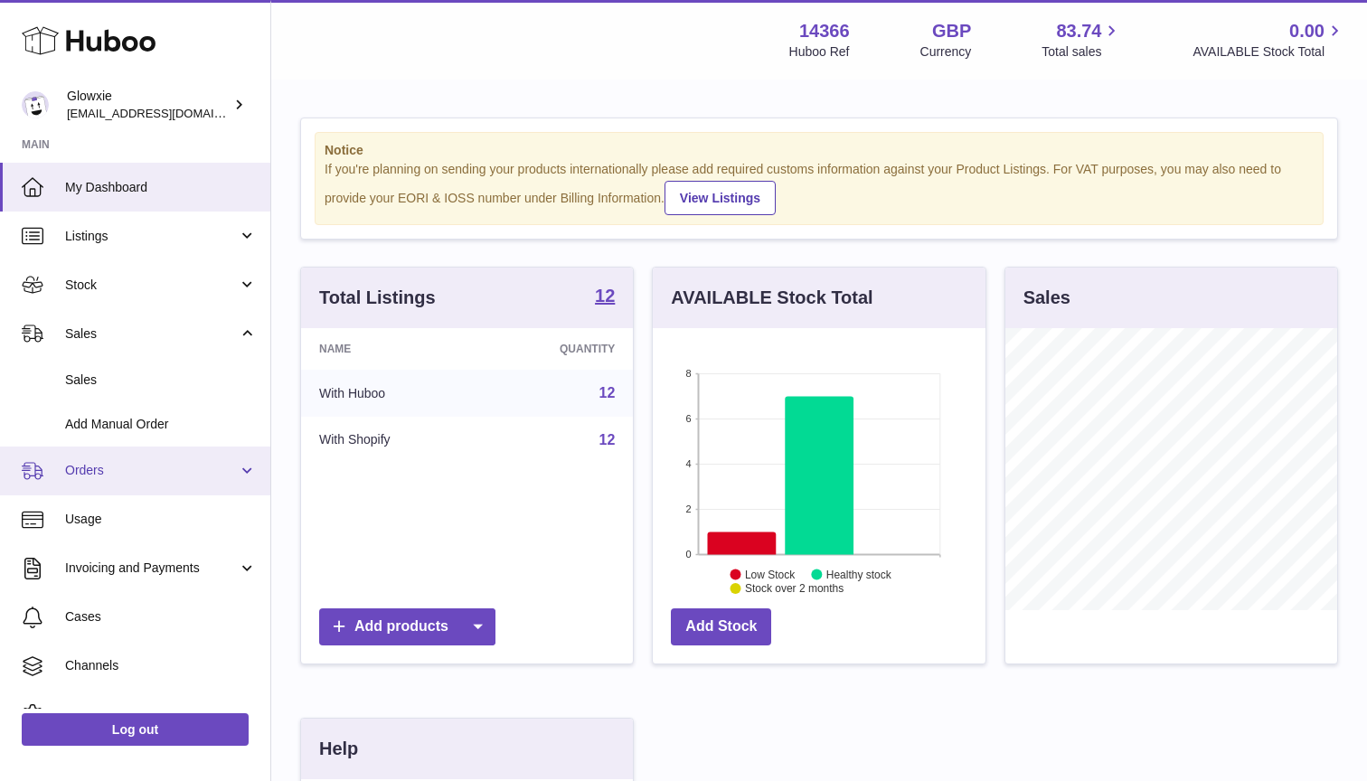 This screenshot has height=781, width=1367. Describe the element at coordinates (689, 509) in the screenshot. I see `text: 2` at that location.